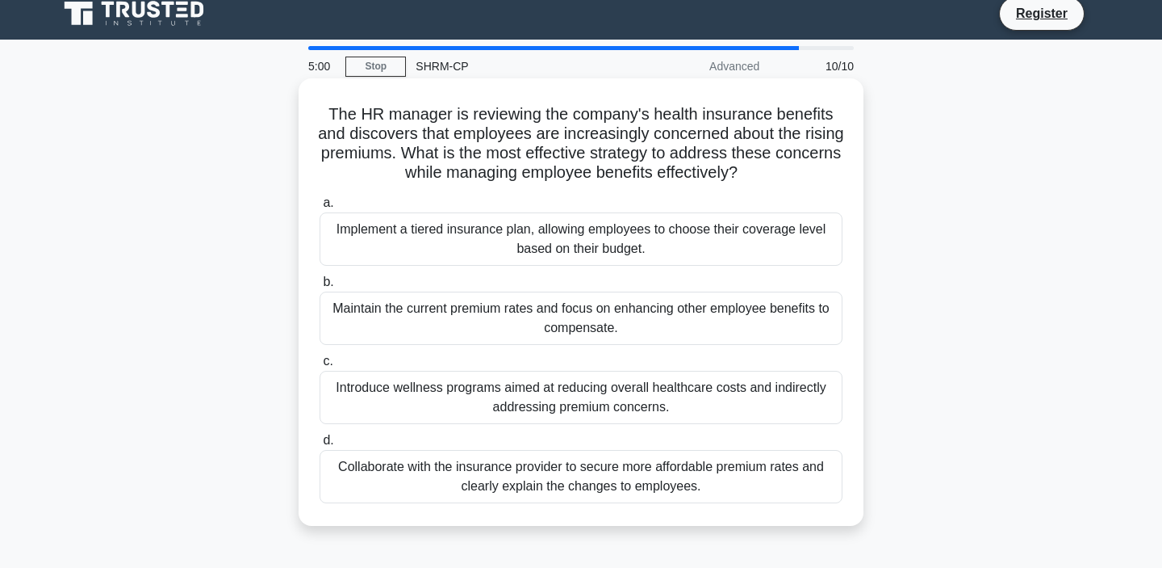 The image size is (1162, 568). Describe the element at coordinates (581, 397) in the screenshot. I see `div: Introduce wellness programs aimed at reducing overall healthcare costs and indirectly addressing ...` at that location.